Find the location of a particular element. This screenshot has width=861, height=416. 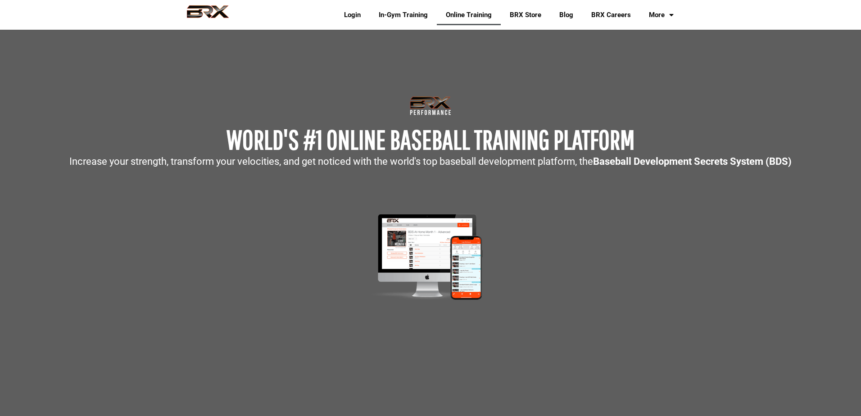

a: Login is located at coordinates (352, 15).